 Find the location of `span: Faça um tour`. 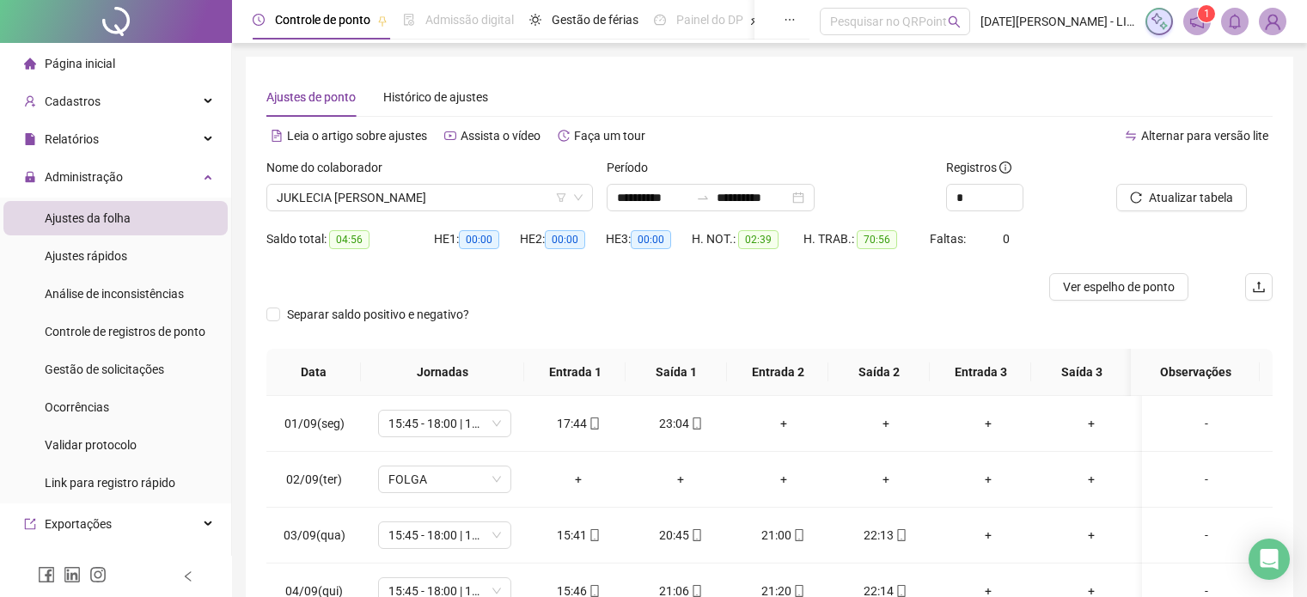

span: Faça um tour is located at coordinates (609, 136).